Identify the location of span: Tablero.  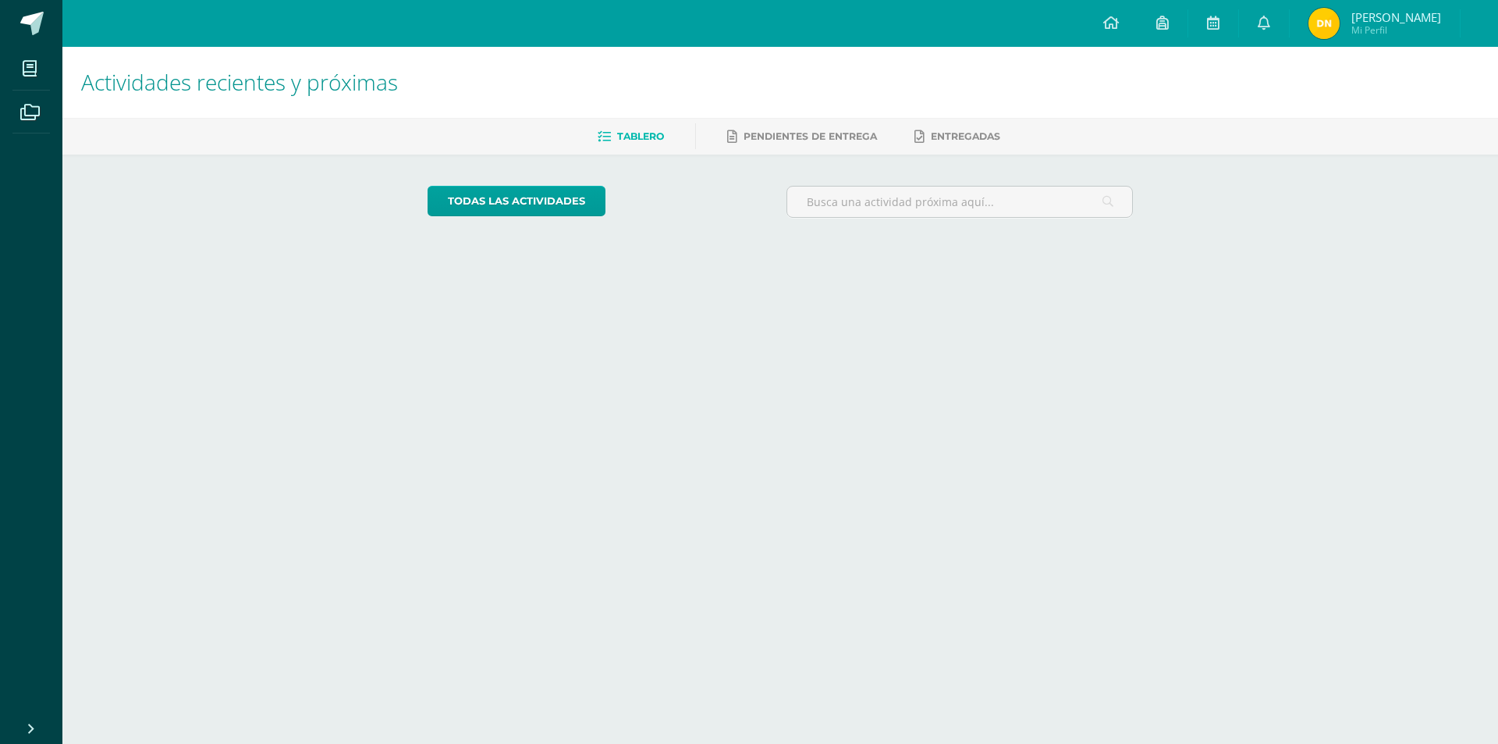
(641, 136).